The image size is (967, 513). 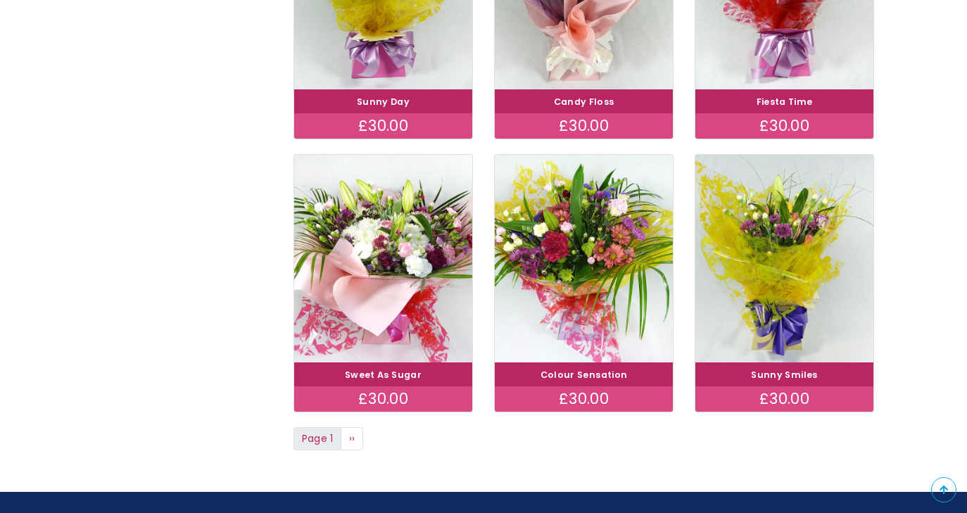 I want to click on a: Candy Floss, so click(x=584, y=101).